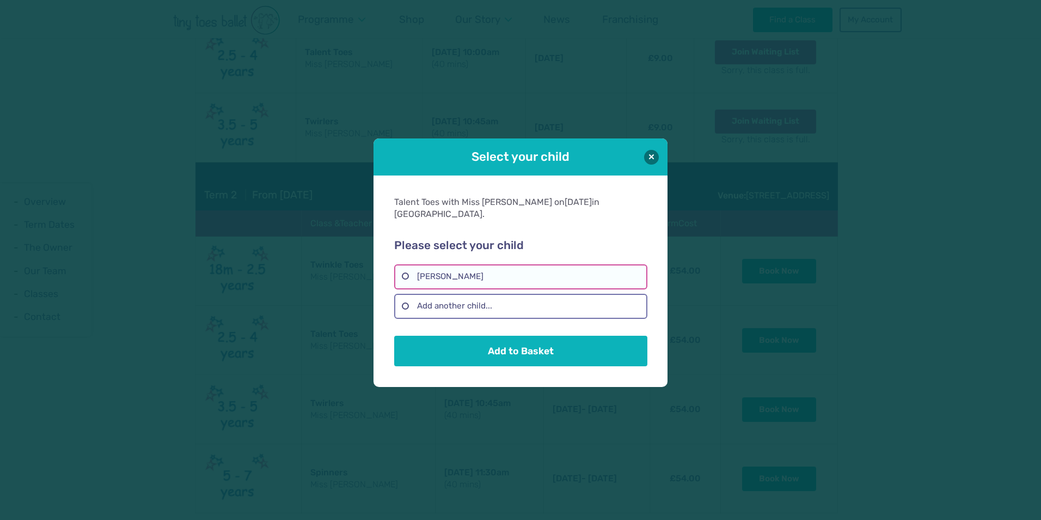  Describe the element at coordinates (521, 306) in the screenshot. I see `label: Add another child...` at that location.